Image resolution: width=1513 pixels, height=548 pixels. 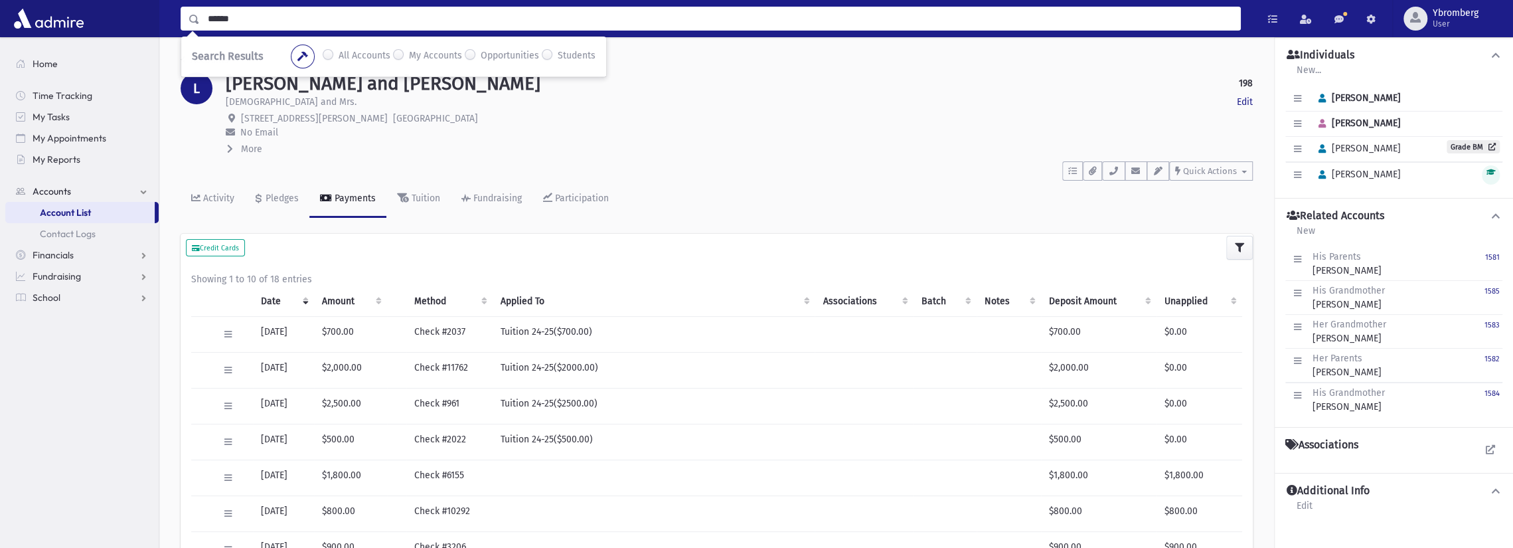 What do you see at coordinates (1455, 13) in the screenshot?
I see `span: Ybromberg` at bounding box center [1455, 13].